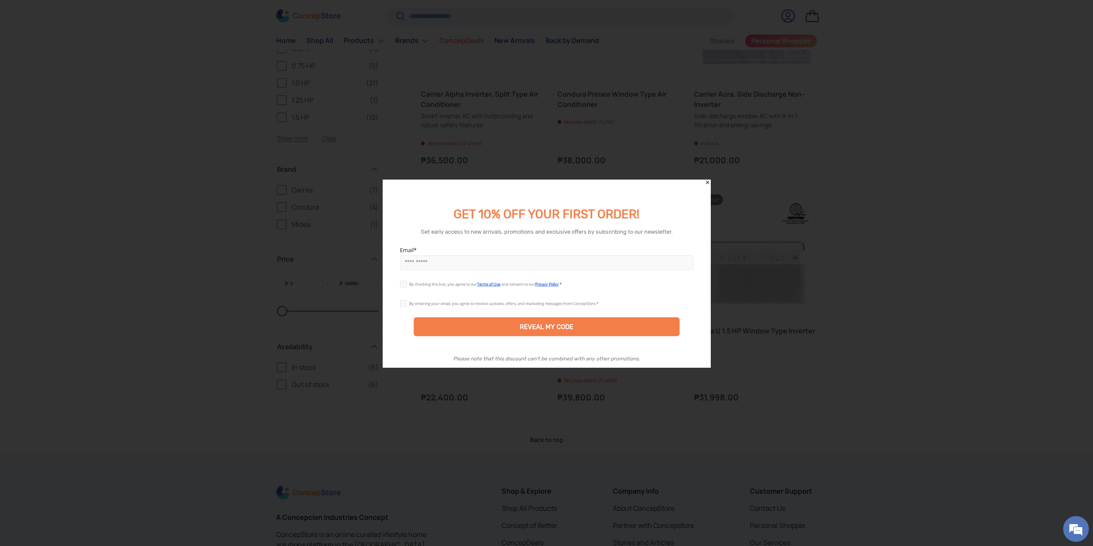 Image resolution: width=1093 pixels, height=546 pixels. I want to click on div: Chat with us now, so click(95, 54).